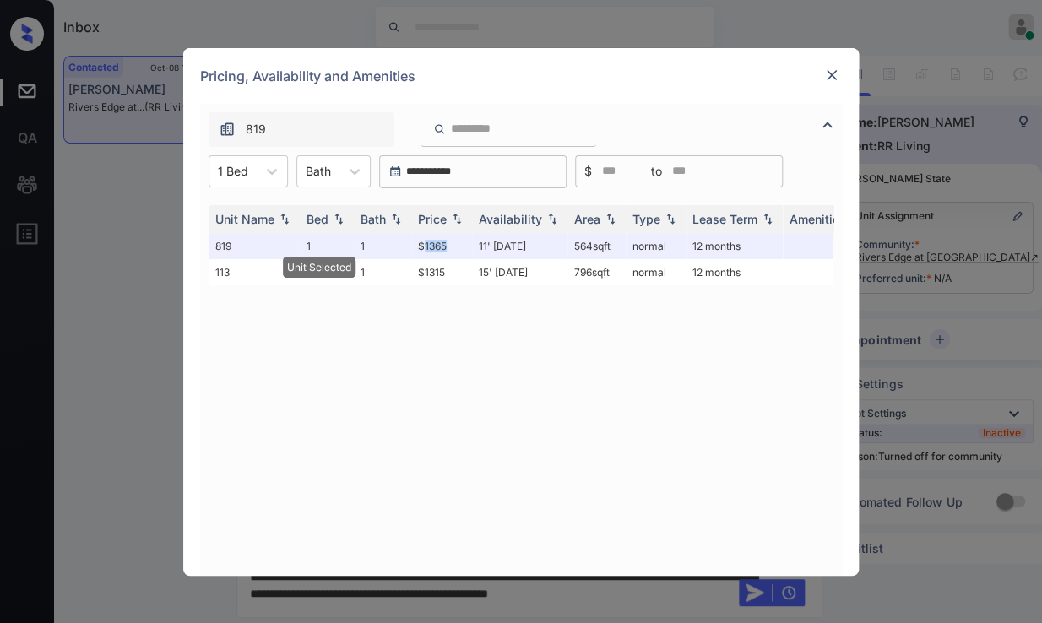  Describe the element at coordinates (254, 272) in the screenshot. I see `td: 113` at that location.